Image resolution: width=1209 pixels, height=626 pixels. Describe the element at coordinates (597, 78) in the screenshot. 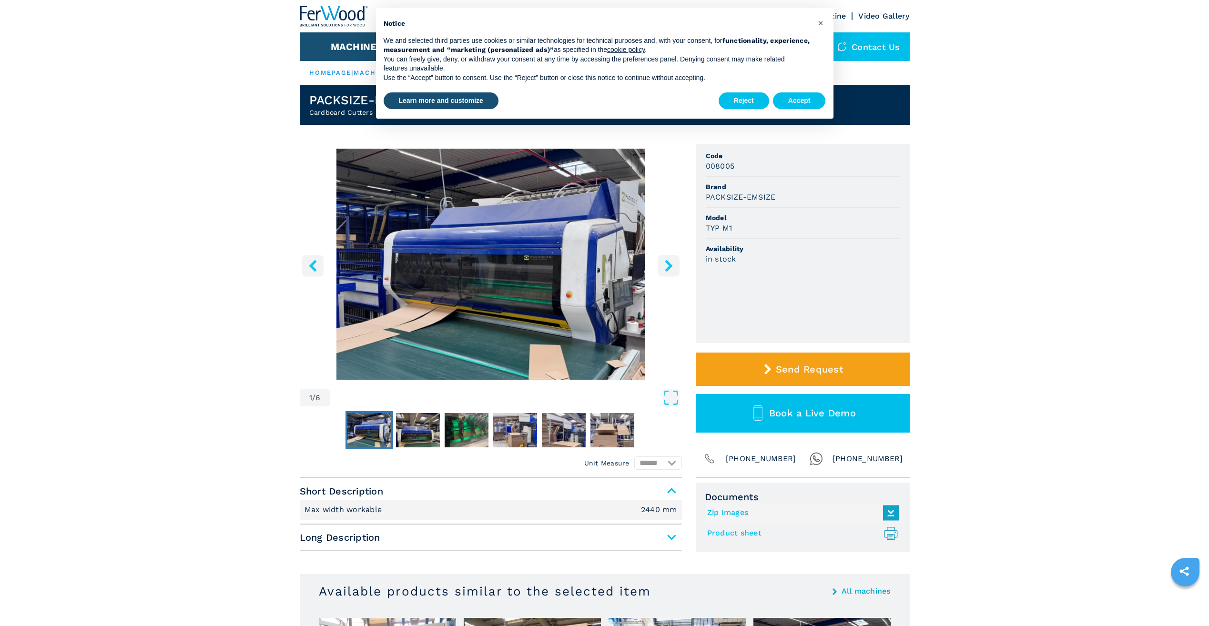

I see `p: Use the “Accept” button to consent. Use the “Reject” button or close this notice to continue with...` at that location.